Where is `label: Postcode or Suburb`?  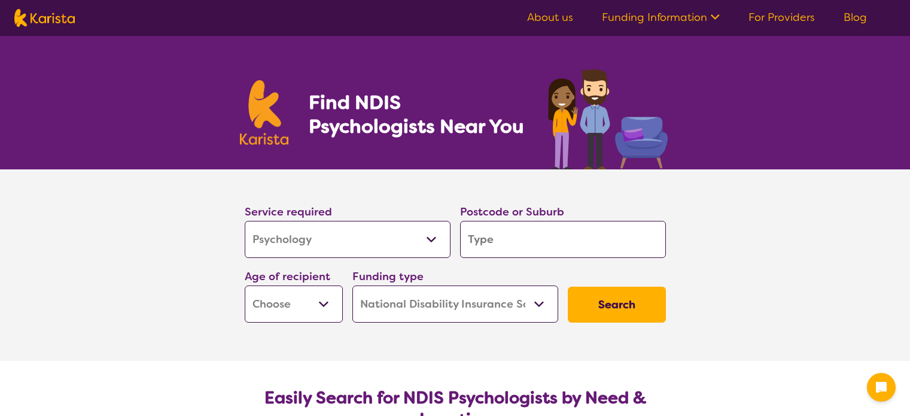
label: Postcode or Suburb is located at coordinates (512, 212).